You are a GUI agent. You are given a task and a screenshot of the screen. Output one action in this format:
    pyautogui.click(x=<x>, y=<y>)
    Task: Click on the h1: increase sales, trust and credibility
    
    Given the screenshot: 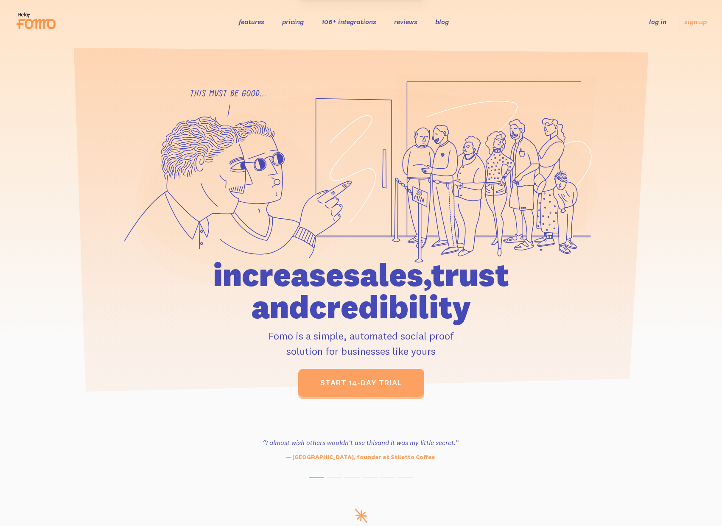 What is the action you would take?
    pyautogui.click(x=361, y=291)
    